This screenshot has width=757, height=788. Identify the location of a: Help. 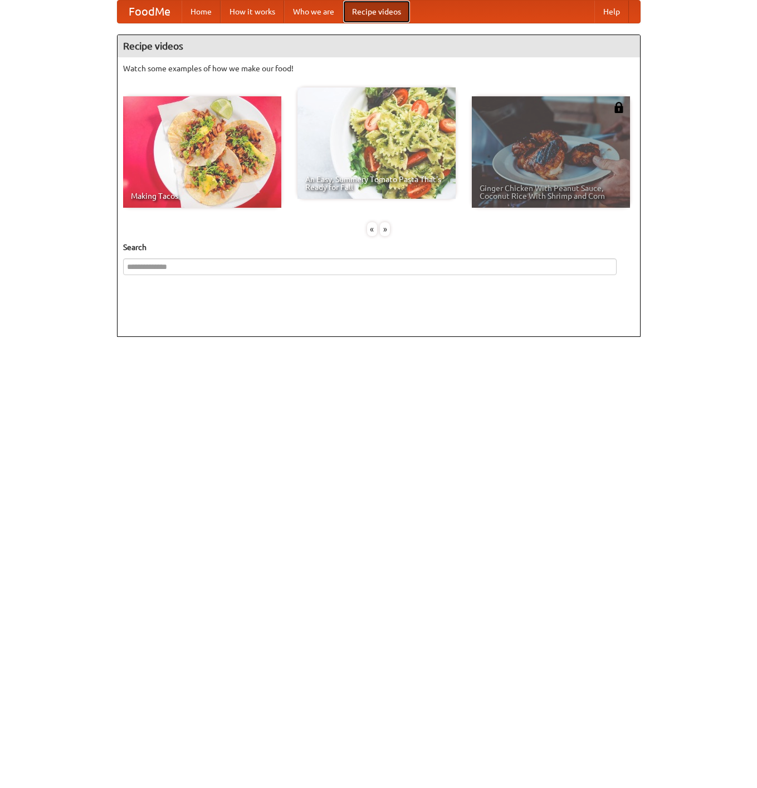
(611, 12).